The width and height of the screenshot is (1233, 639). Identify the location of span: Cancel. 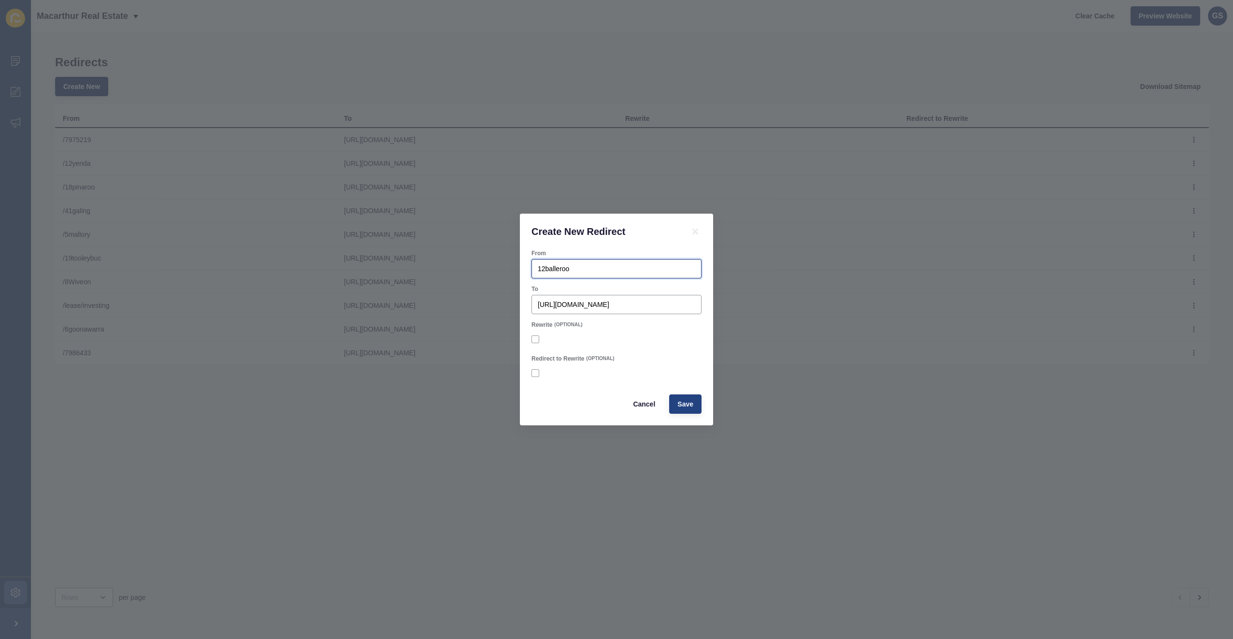
(644, 404).